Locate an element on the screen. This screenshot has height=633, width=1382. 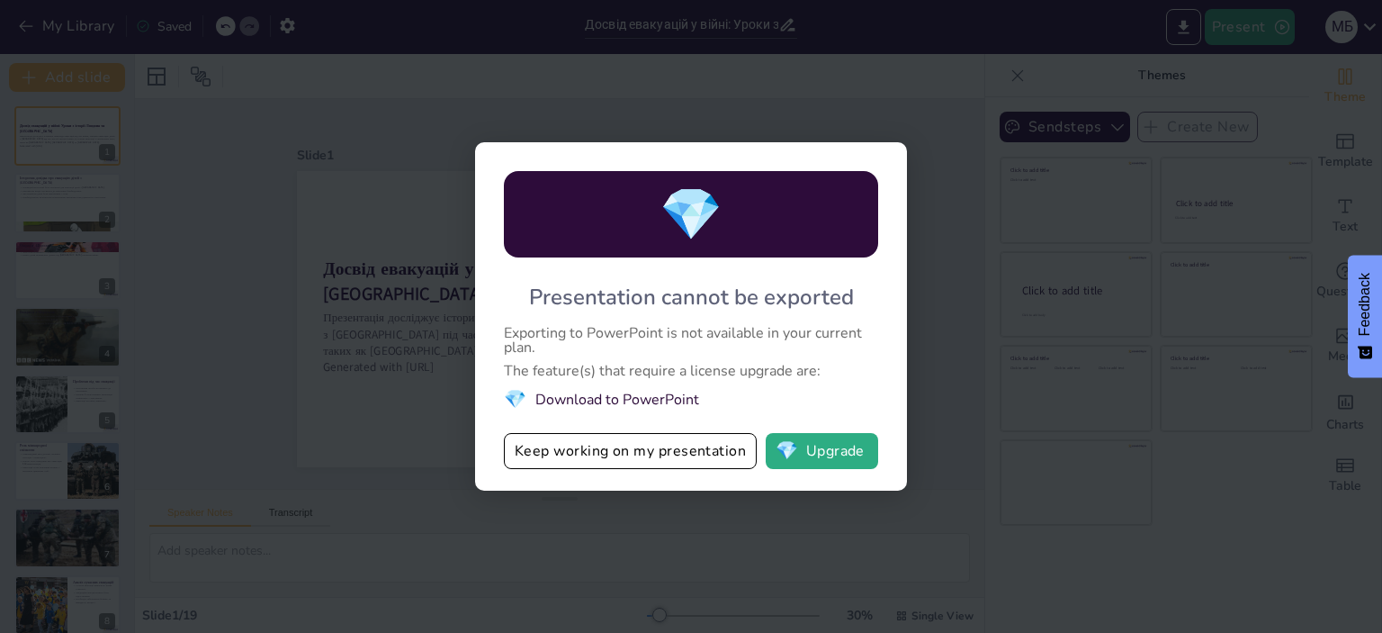
span: Feedback is located at coordinates (1365, 304).